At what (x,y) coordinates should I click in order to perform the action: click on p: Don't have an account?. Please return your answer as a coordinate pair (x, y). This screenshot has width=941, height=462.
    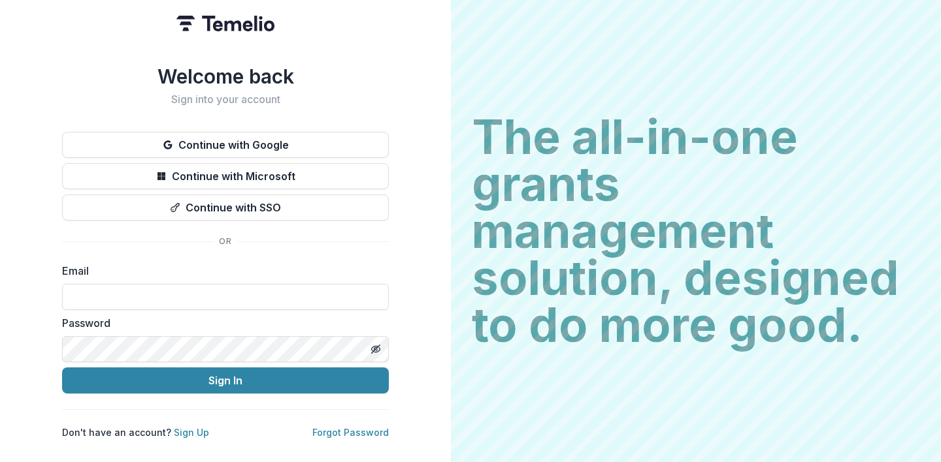
    Looking at the image, I should click on (135, 432).